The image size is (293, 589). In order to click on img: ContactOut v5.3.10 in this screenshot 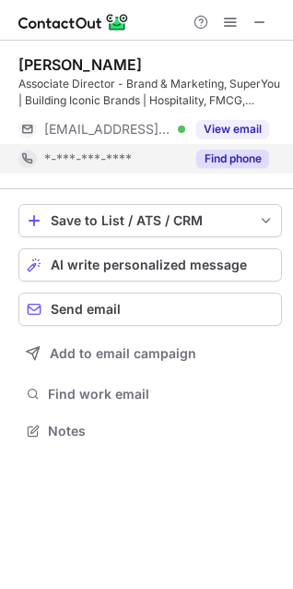, I will do `click(74, 22)`.